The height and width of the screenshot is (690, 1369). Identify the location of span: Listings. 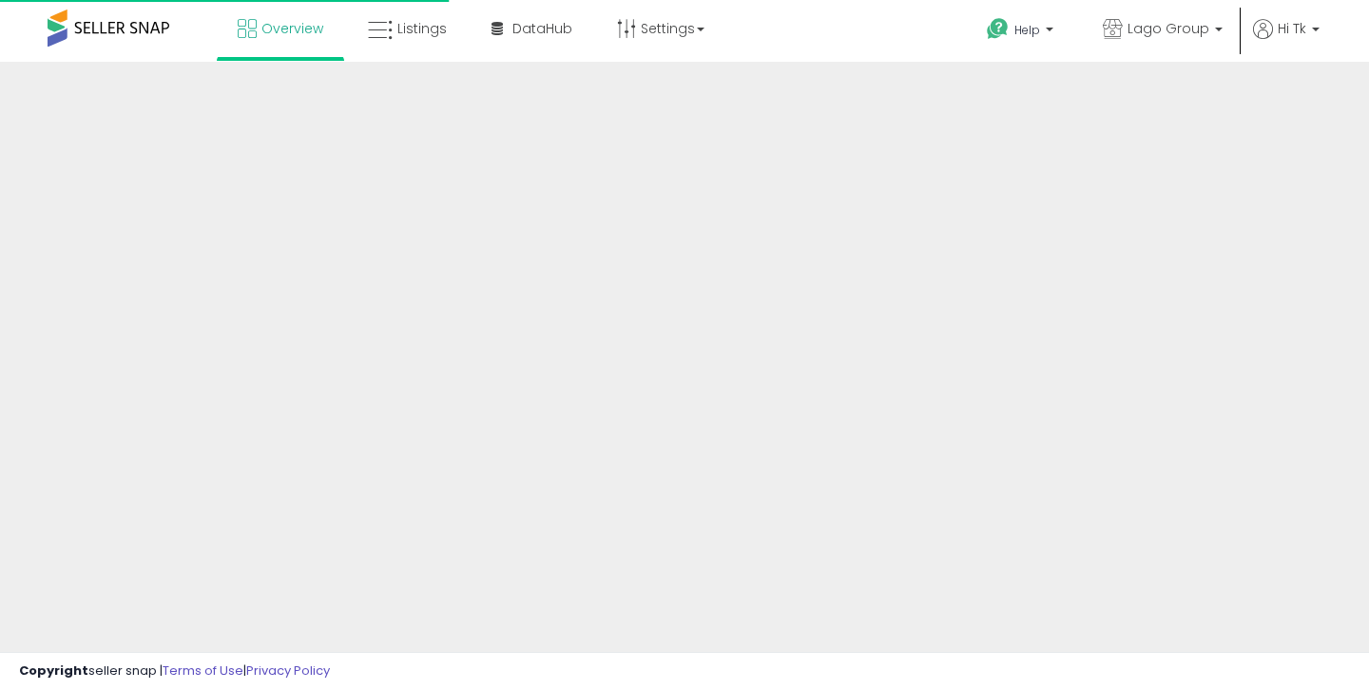
(422, 29).